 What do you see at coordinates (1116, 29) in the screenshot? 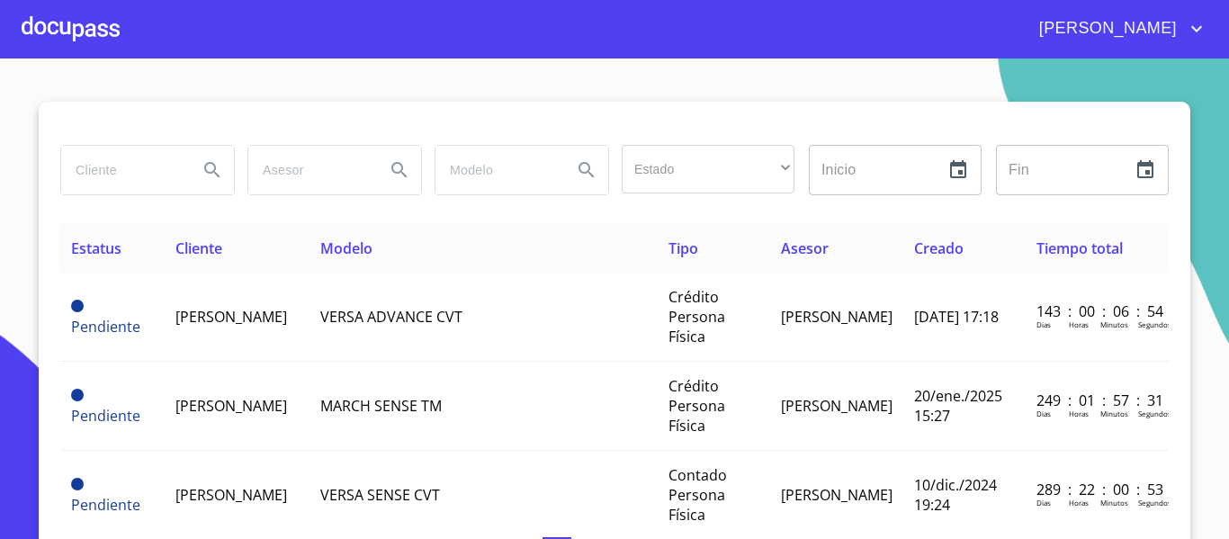
I see `button: account of current user` at bounding box center [1116, 29].